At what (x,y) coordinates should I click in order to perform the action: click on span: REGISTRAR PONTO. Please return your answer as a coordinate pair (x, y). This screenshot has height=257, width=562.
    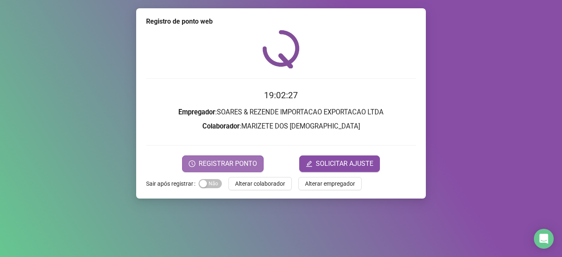
    Looking at the image, I should click on (228, 163).